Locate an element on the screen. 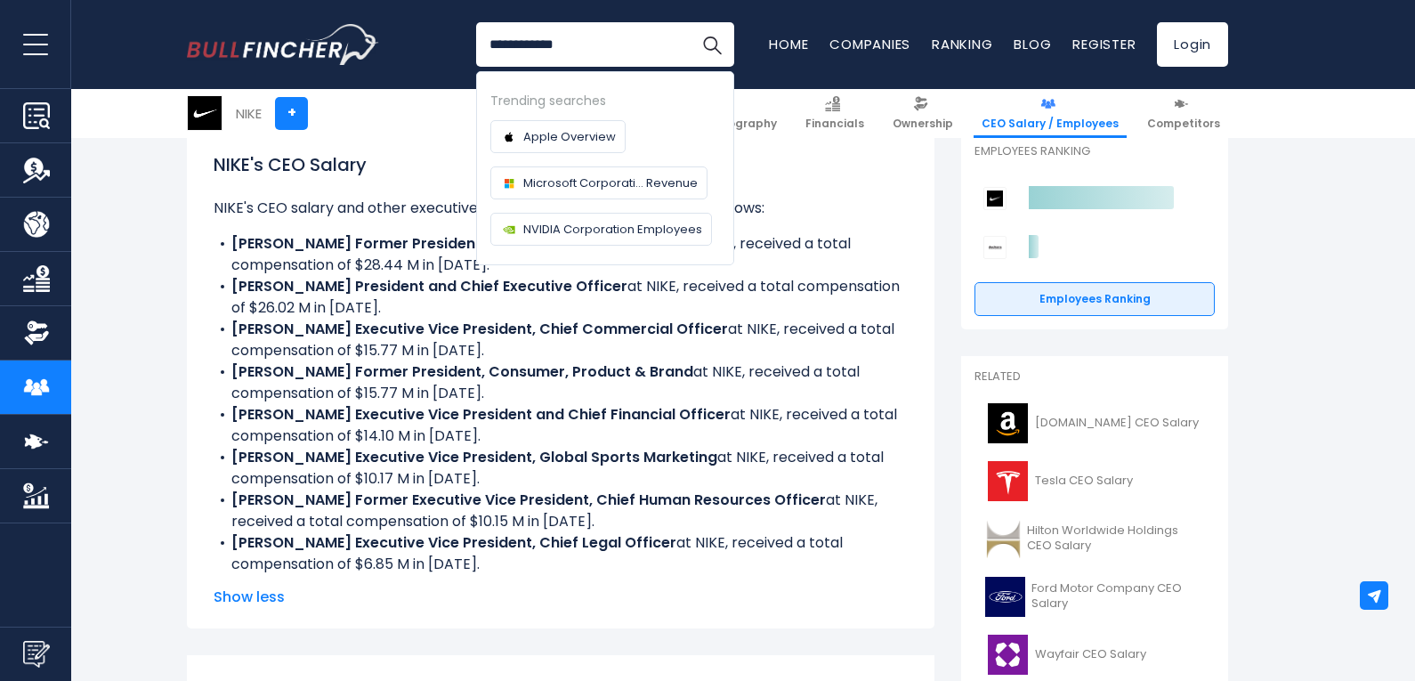  span: NVIDIA Corporation Employees is located at coordinates (612, 229).